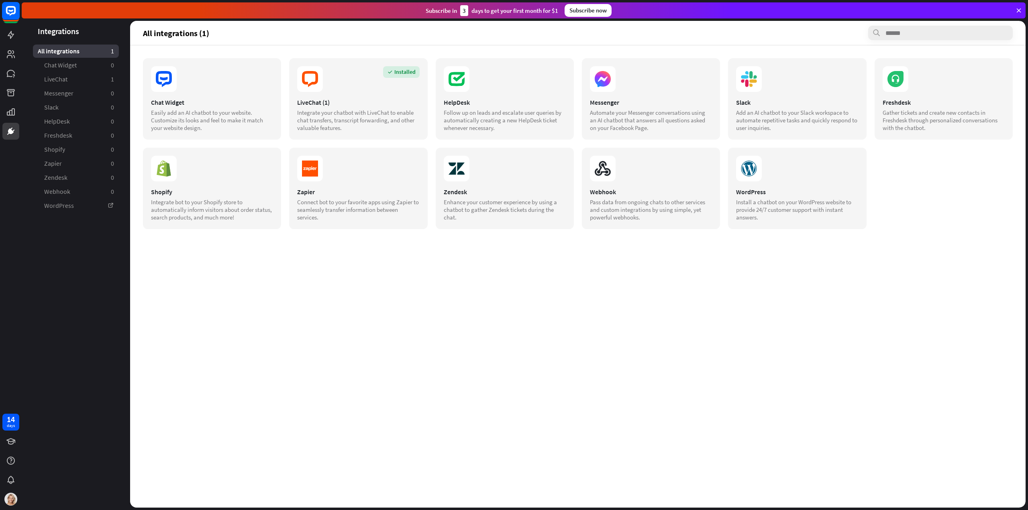 The height and width of the screenshot is (510, 1028). I want to click on a: Chat Widget 0, so click(76, 65).